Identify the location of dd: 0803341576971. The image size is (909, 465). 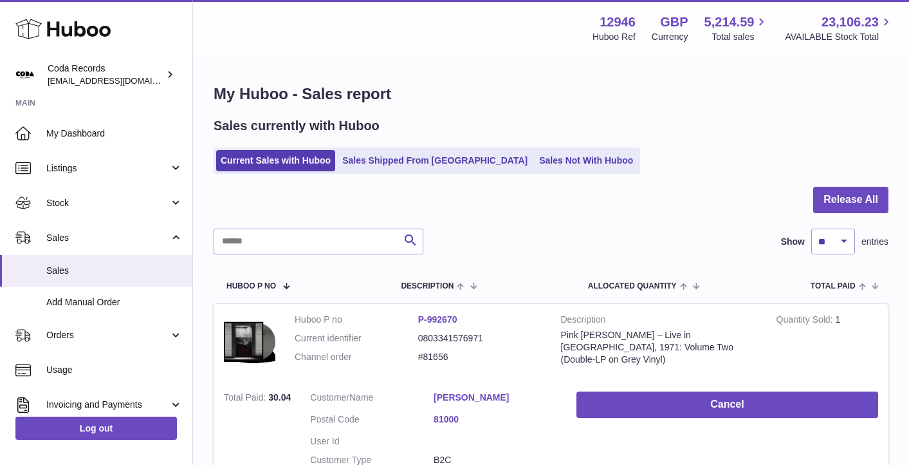
(480, 338).